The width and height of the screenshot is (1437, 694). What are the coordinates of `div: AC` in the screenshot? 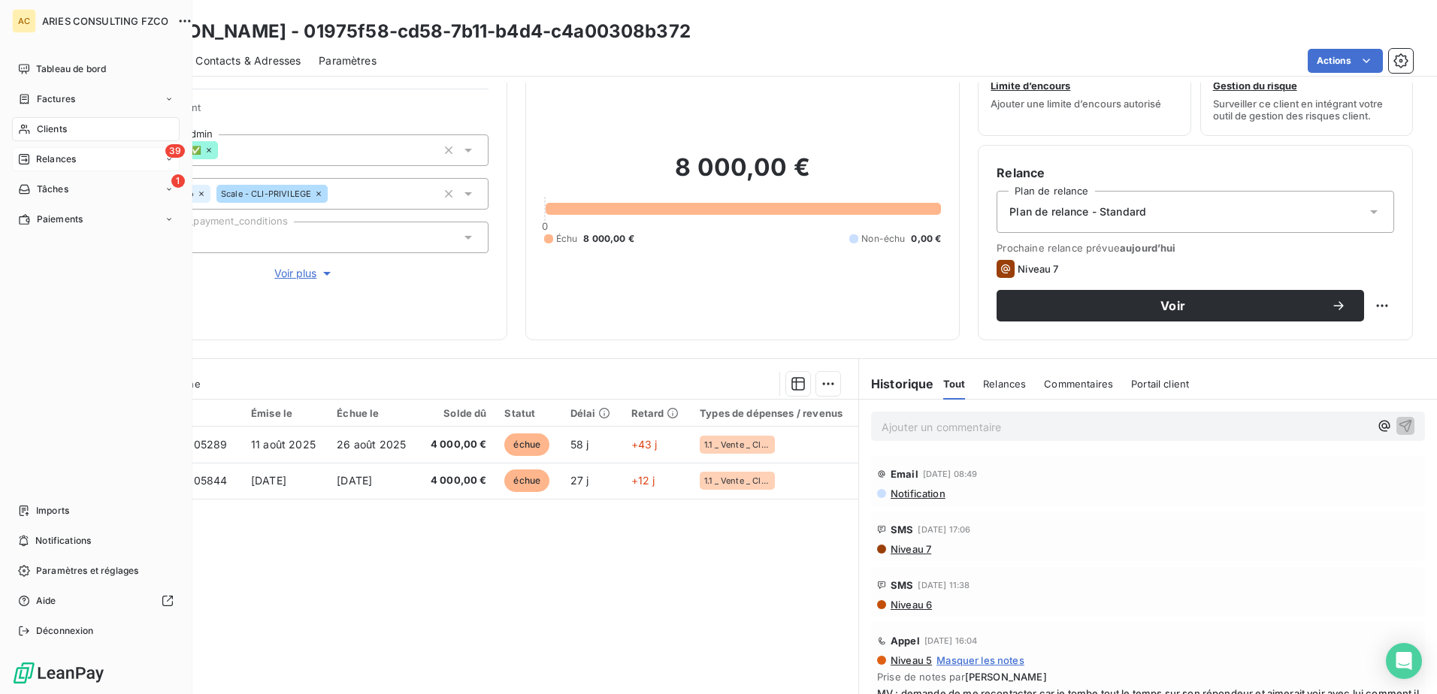 It's located at (24, 21).